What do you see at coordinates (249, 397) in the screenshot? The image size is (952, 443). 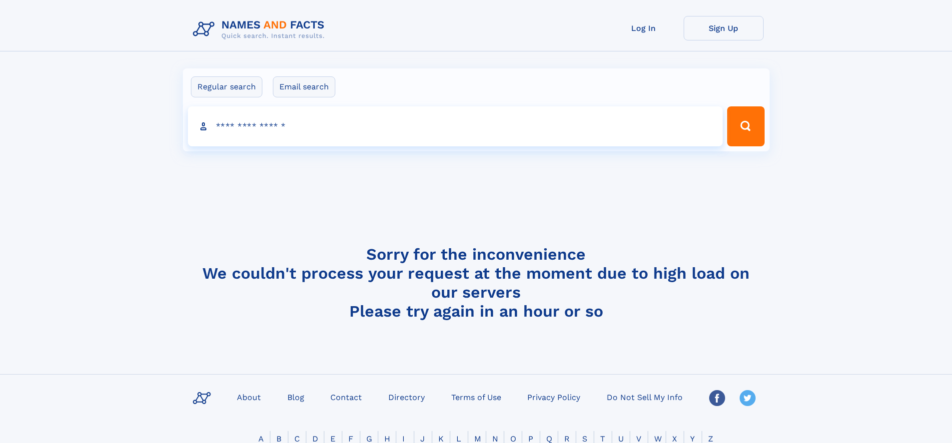 I see `a: About` at bounding box center [249, 397].